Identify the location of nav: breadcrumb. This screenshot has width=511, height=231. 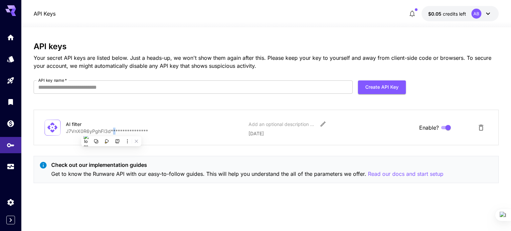
(45, 14).